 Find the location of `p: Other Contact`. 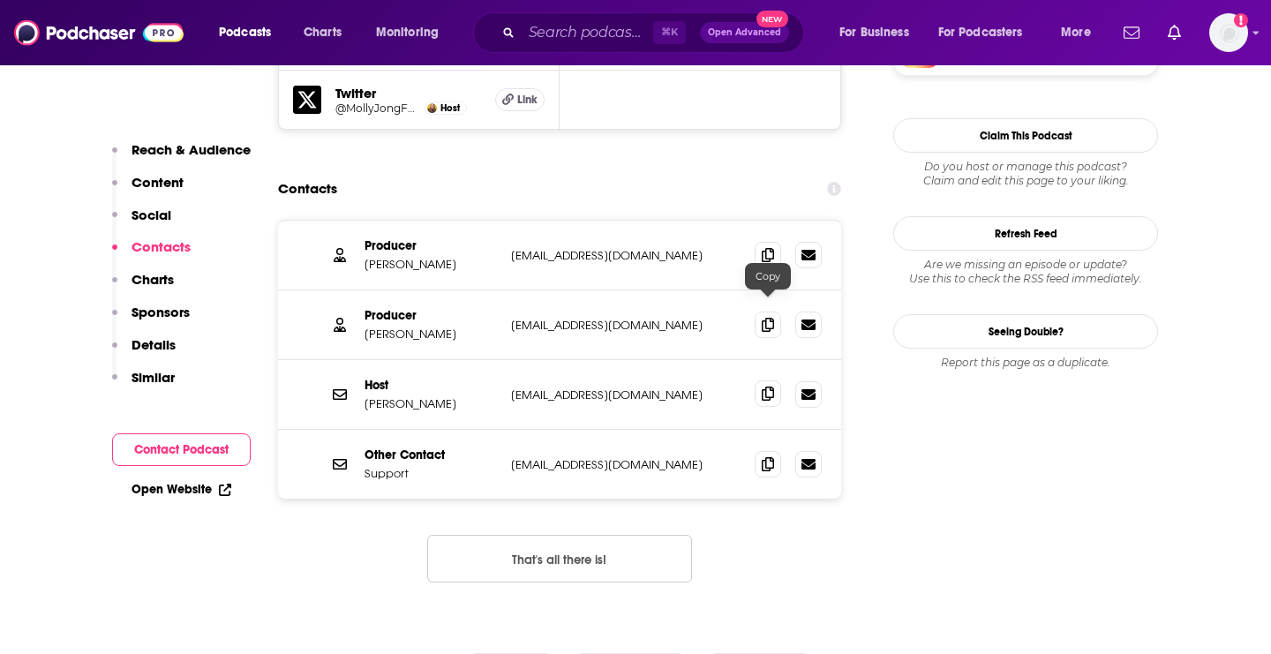

p: Other Contact is located at coordinates (431, 455).